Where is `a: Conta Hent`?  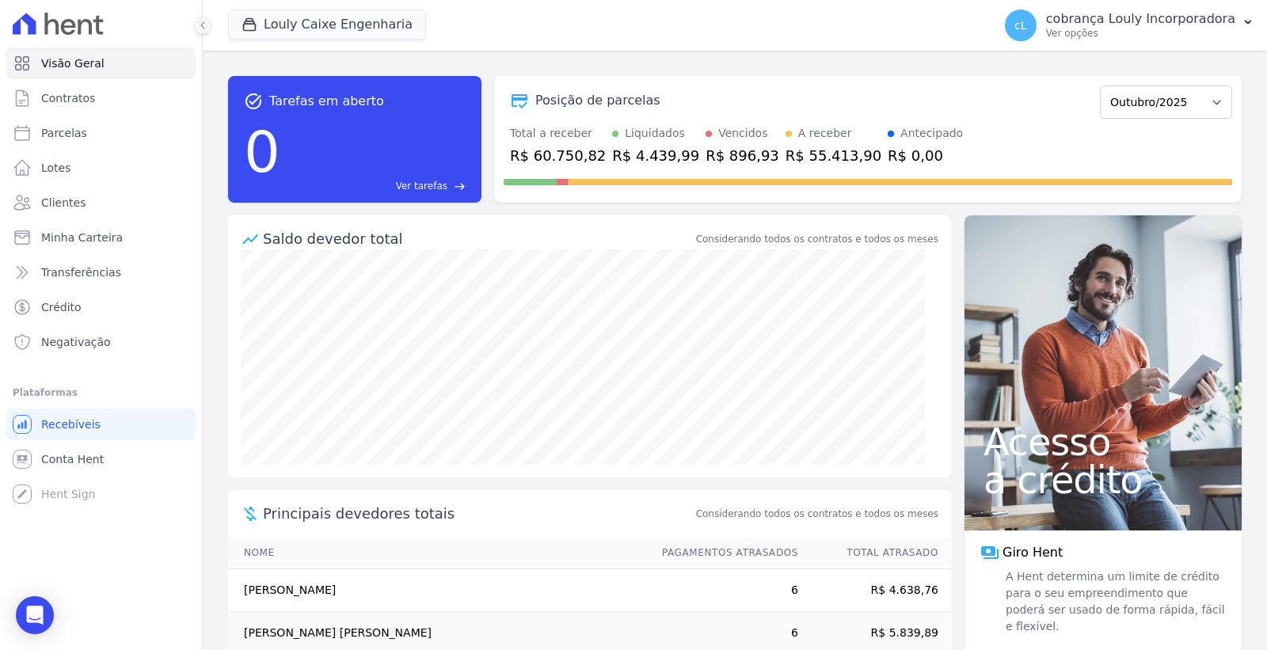
a: Conta Hent is located at coordinates (101, 459).